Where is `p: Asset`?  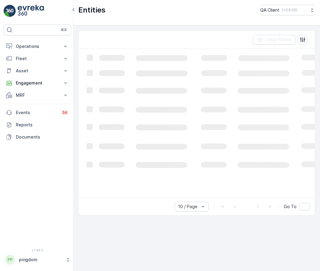
p: Asset is located at coordinates (37, 71).